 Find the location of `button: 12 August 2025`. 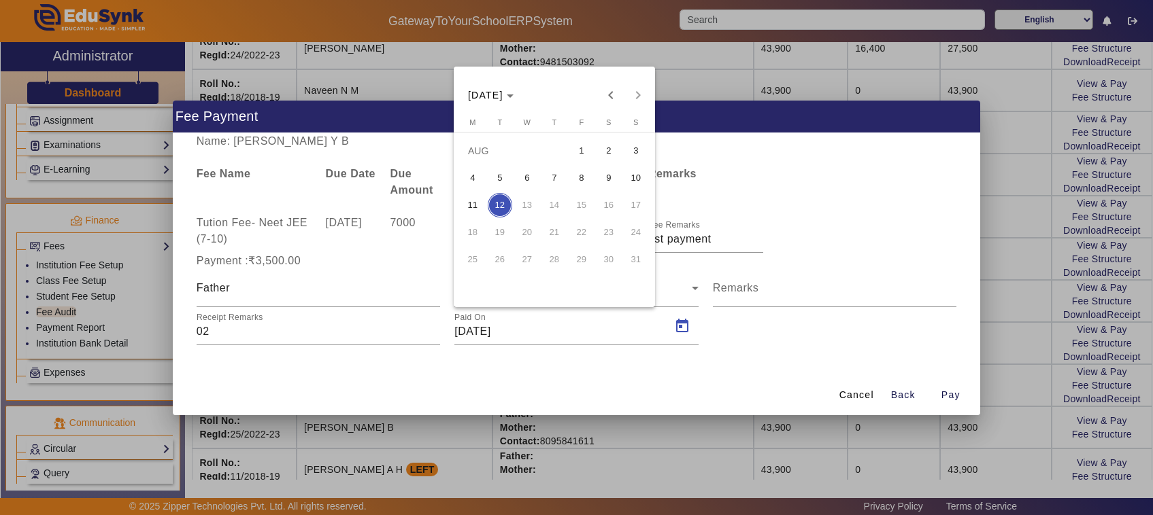

button: 12 August 2025 is located at coordinates (500, 205).